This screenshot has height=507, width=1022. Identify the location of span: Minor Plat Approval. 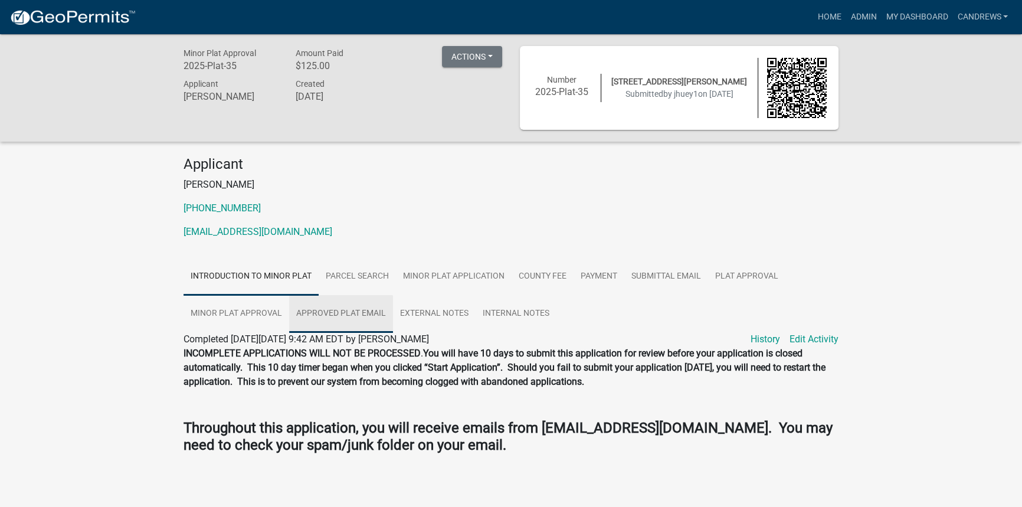
(220, 53).